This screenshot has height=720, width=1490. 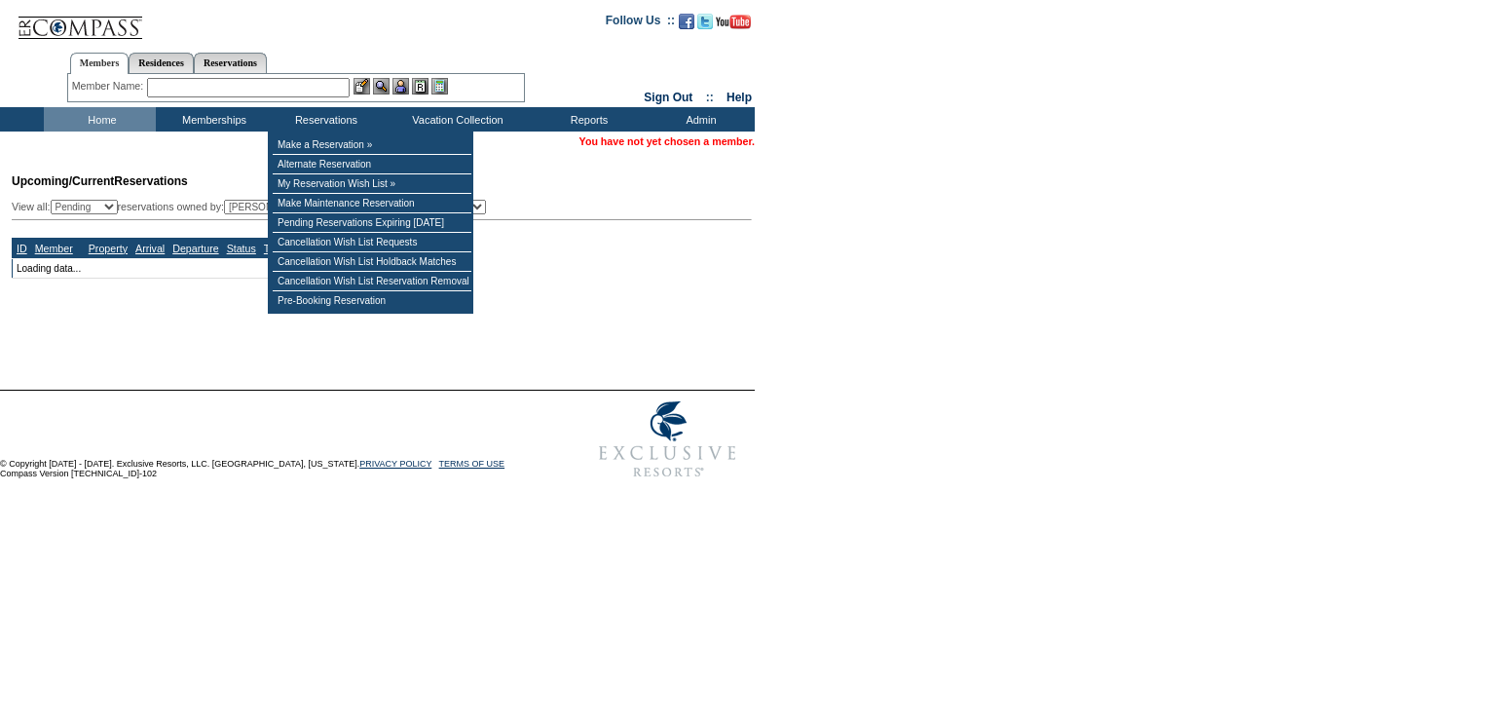 I want to click on img: Reservations, so click(x=420, y=86).